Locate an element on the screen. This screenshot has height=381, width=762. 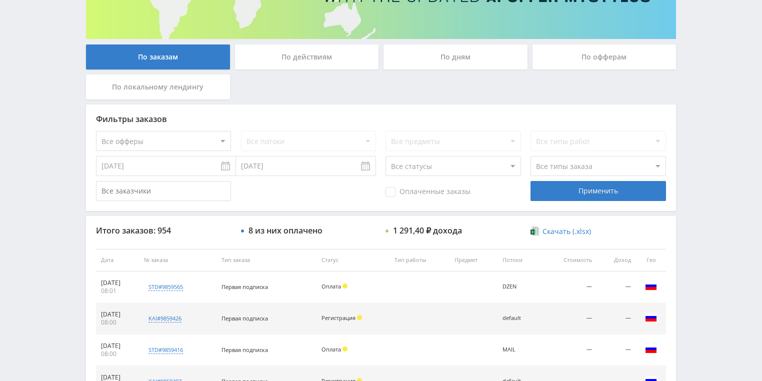
th: Тип заказа is located at coordinates (266, 260).